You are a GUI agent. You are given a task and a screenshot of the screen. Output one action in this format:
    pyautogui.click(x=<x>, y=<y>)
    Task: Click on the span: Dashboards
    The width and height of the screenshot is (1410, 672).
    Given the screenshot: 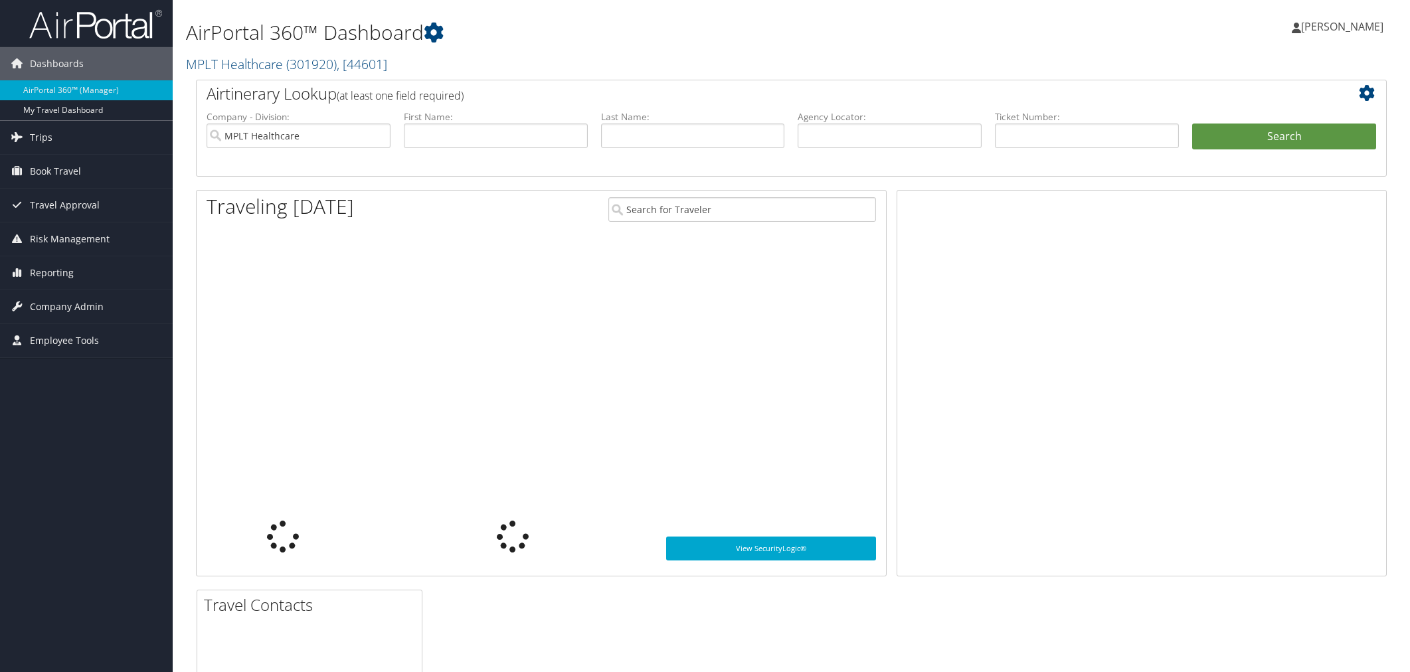 What is the action you would take?
    pyautogui.click(x=56, y=64)
    